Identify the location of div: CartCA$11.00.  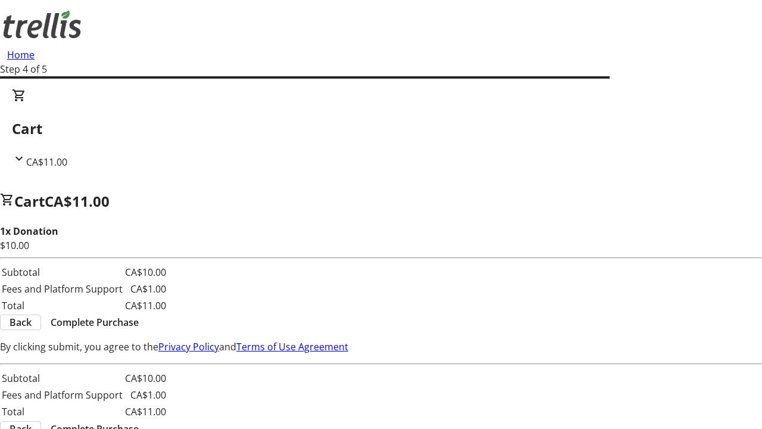
(381, 129).